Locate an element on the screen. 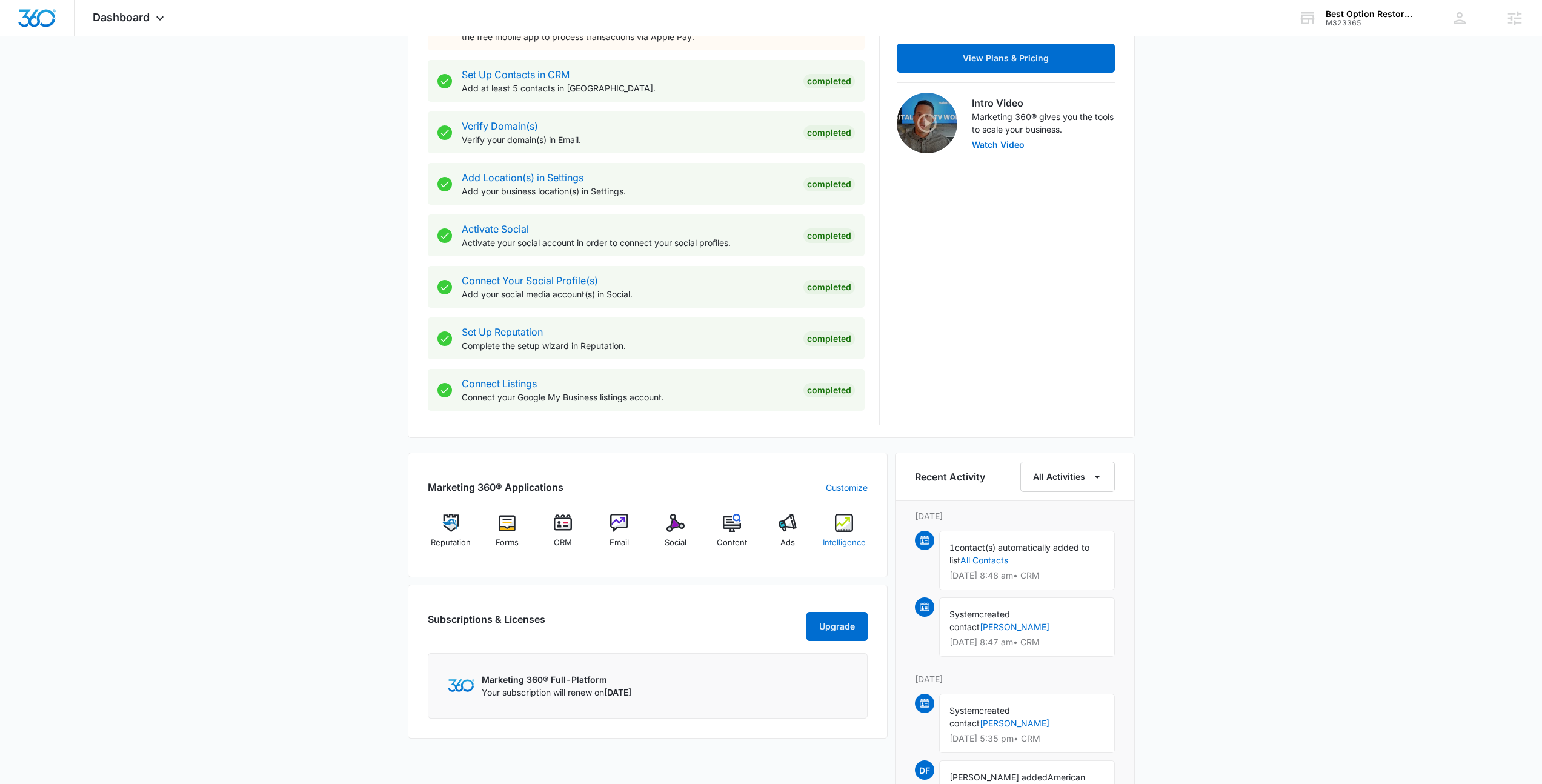 The image size is (1542, 784). a: Add Location(s) in Settings is located at coordinates (522, 178).